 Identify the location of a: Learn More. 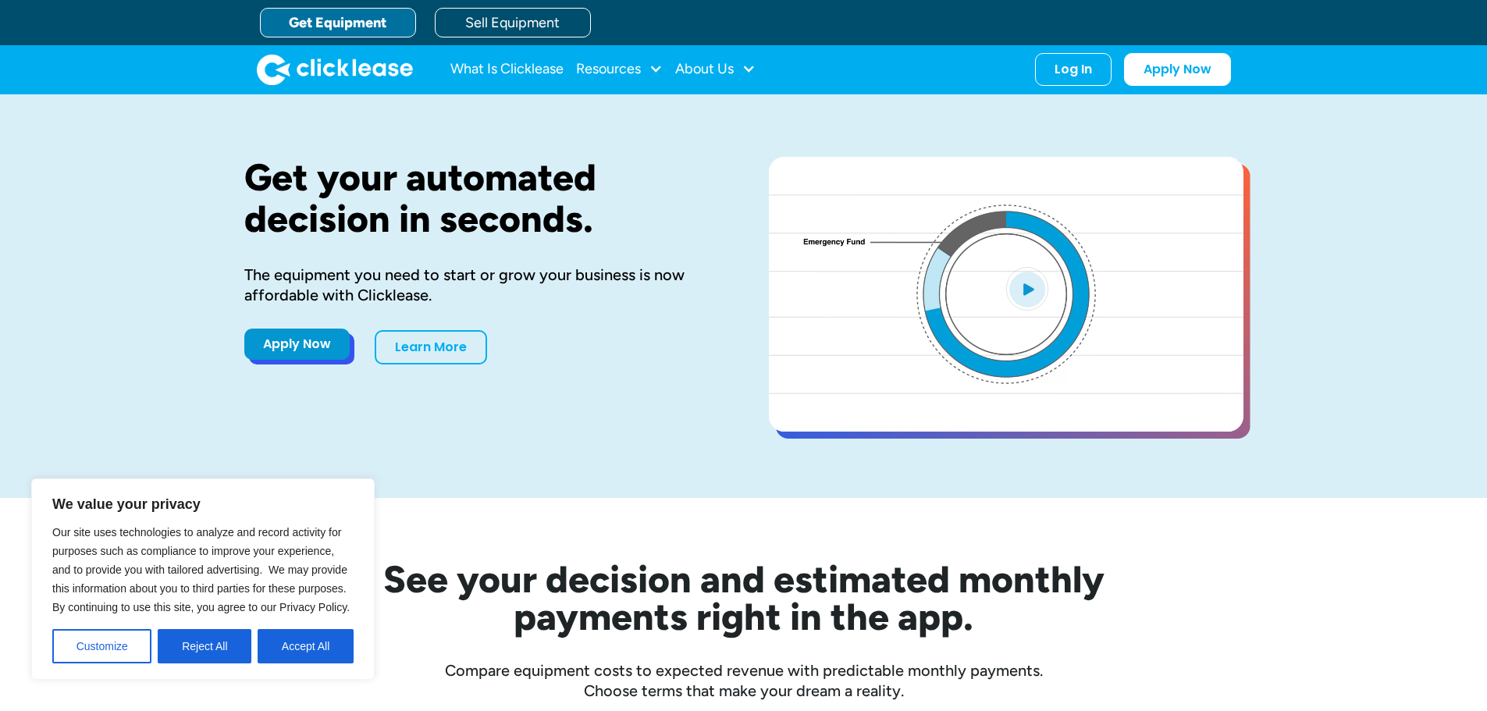
(431, 347).